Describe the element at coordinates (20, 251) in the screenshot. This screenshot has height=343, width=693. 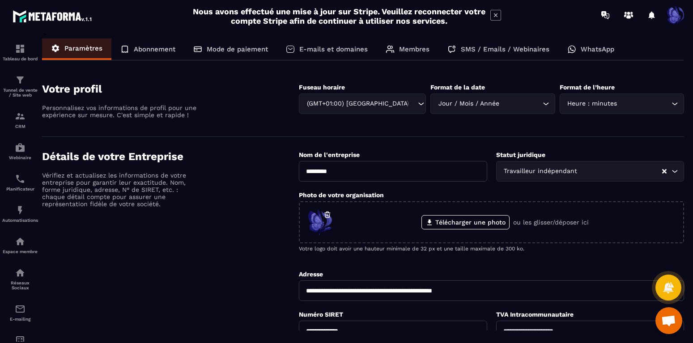
I see `p: Espace membre` at that location.